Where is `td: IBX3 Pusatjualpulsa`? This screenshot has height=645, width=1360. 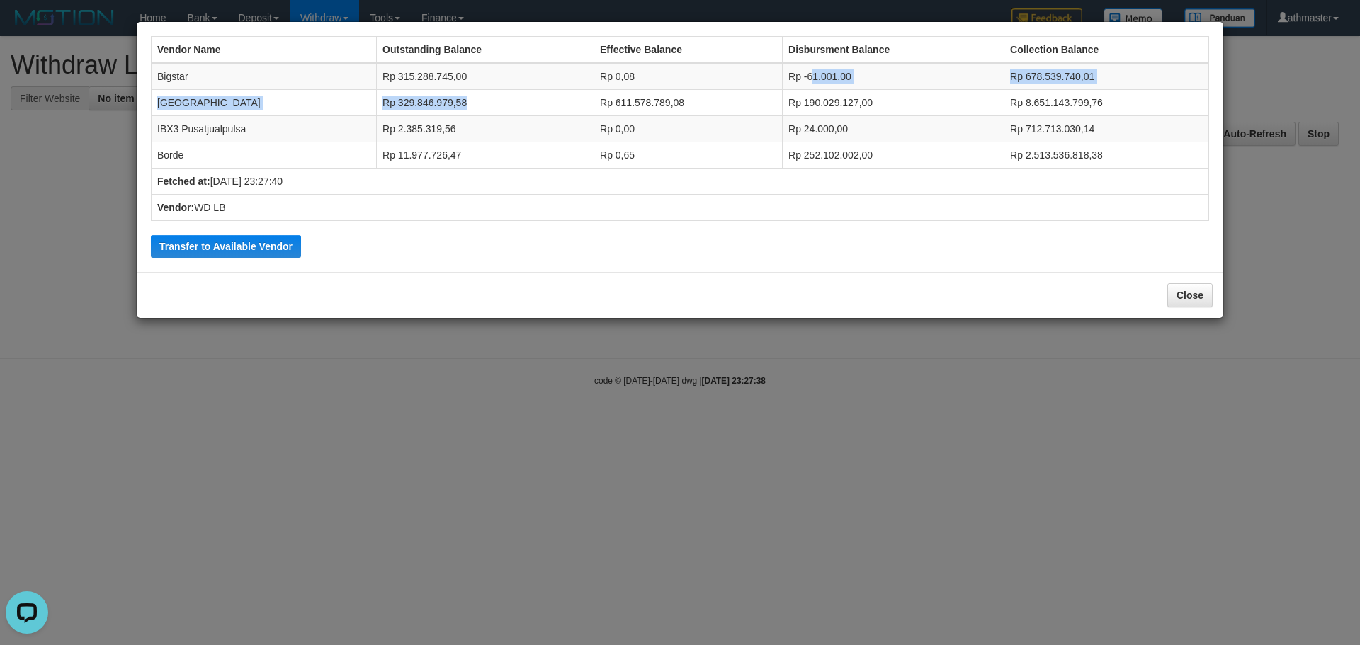 td: IBX3 Pusatjualpulsa is located at coordinates (264, 129).